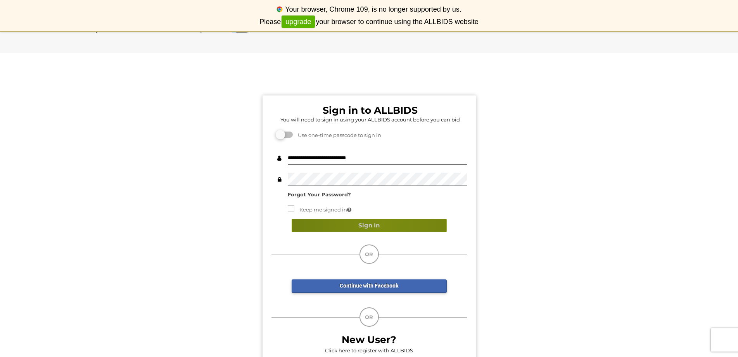  What do you see at coordinates (337, 135) in the screenshot?
I see `span: Use one-time passcode to sign in` at bounding box center [337, 135].